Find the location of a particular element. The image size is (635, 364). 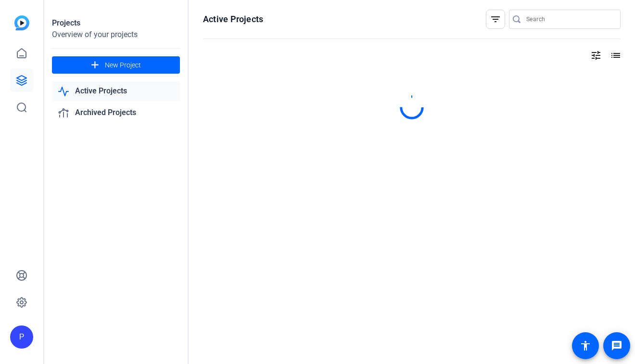

mat-icon: filter_list is located at coordinates (495, 19).